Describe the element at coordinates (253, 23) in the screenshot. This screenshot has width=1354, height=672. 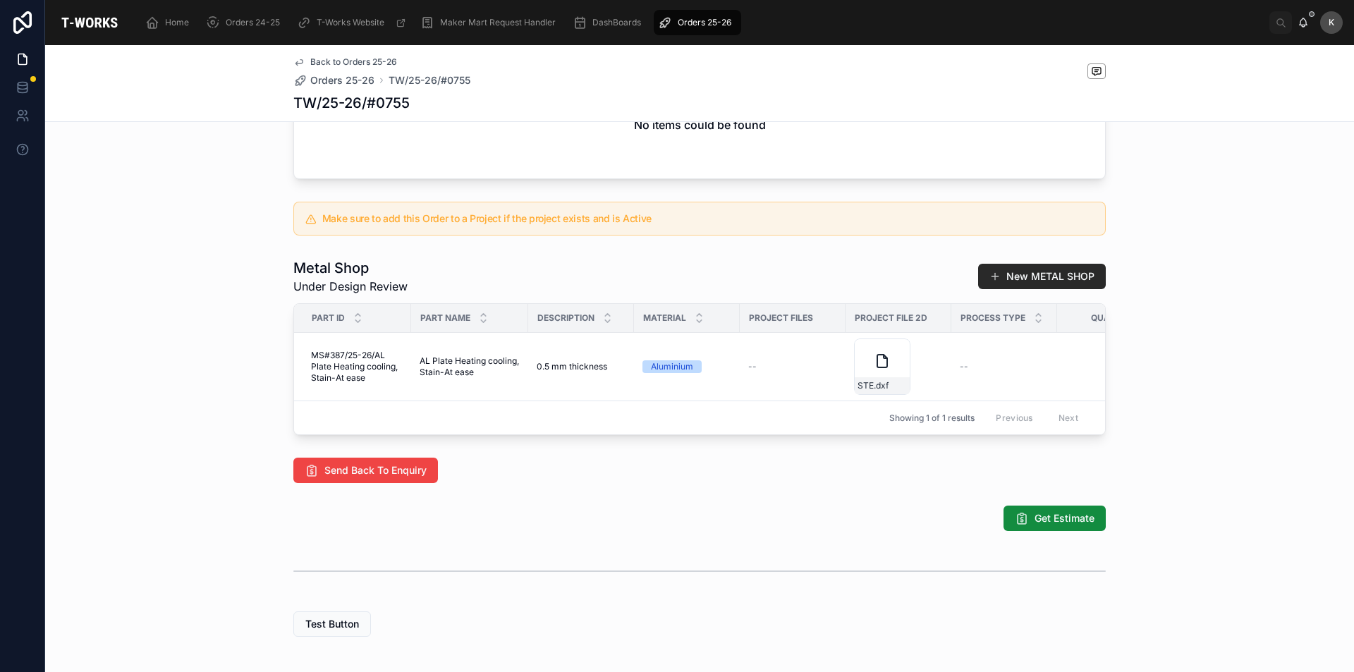
I see `span: Orders 24-25` at that location.